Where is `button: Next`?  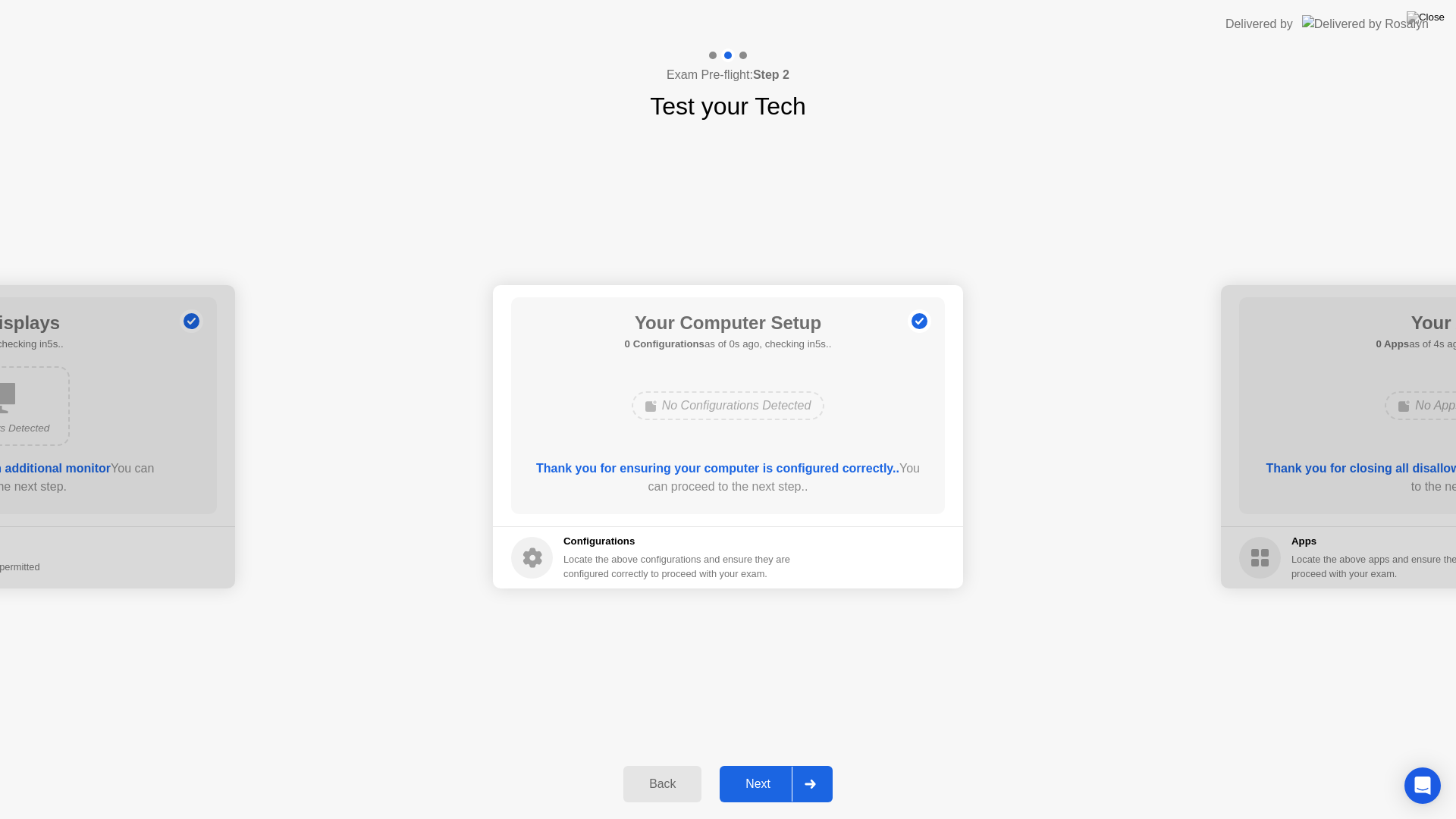
button: Next is located at coordinates (776, 784).